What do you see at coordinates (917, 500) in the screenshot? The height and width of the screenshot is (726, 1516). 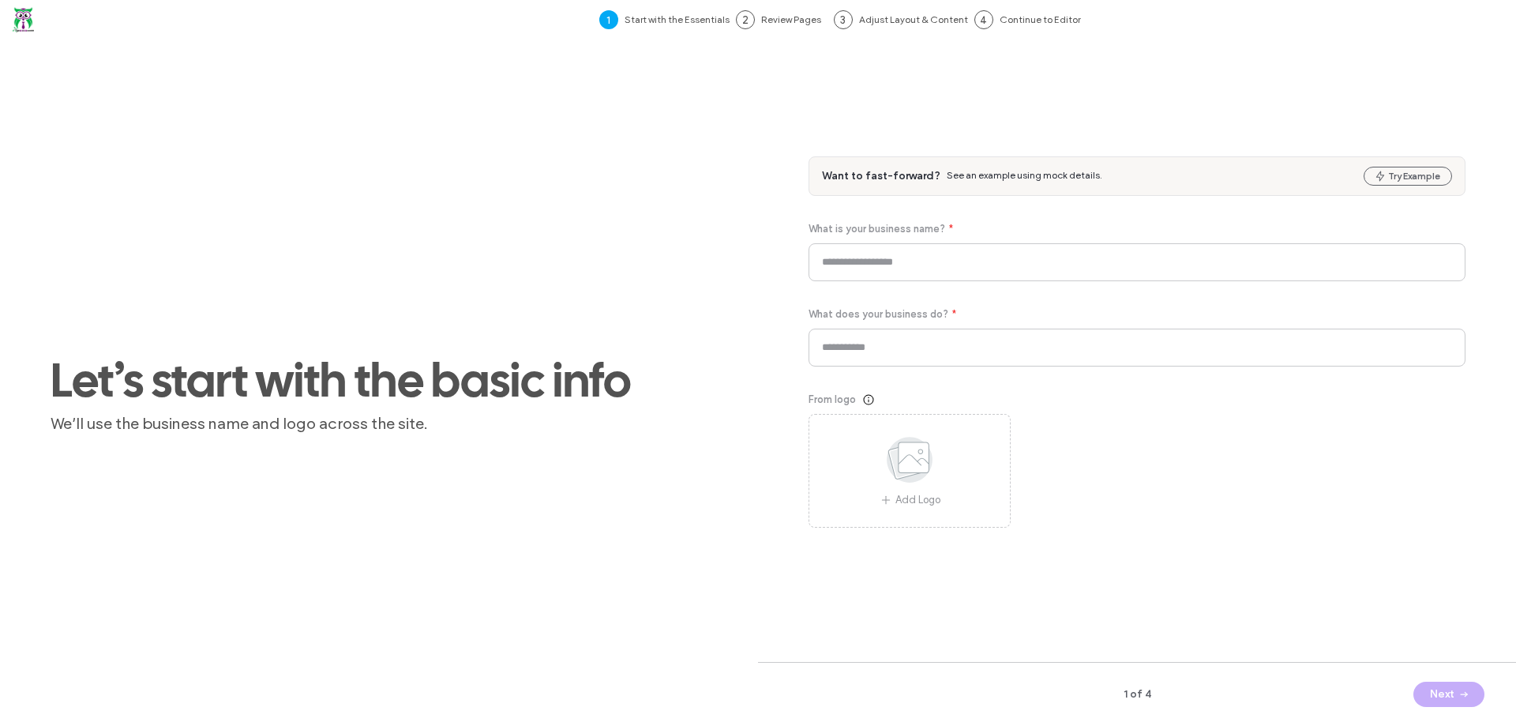 I see `span: Add Logo` at bounding box center [917, 500].